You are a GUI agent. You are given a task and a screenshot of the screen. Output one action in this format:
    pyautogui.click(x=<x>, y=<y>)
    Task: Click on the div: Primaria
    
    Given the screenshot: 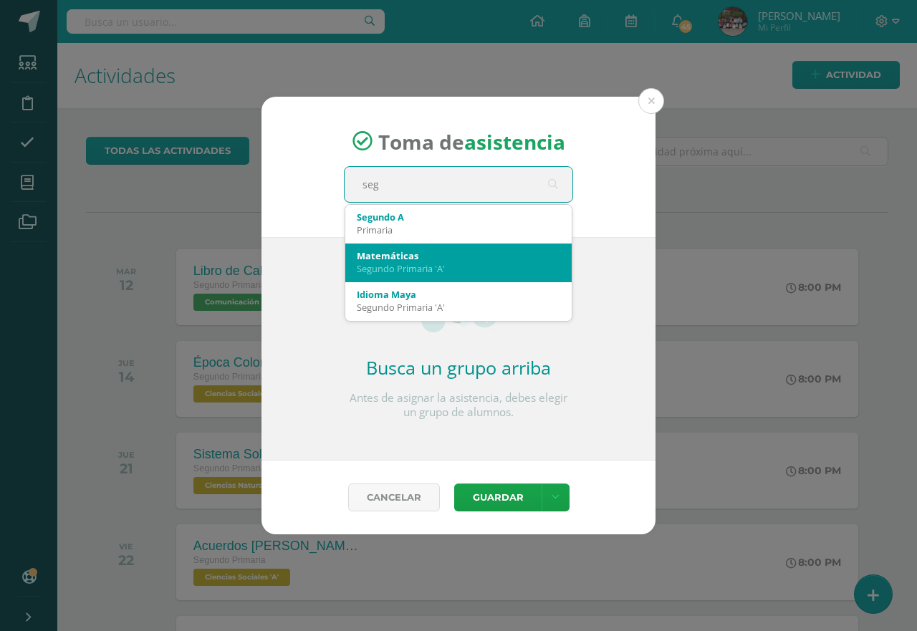 What is the action you would take?
    pyautogui.click(x=459, y=230)
    